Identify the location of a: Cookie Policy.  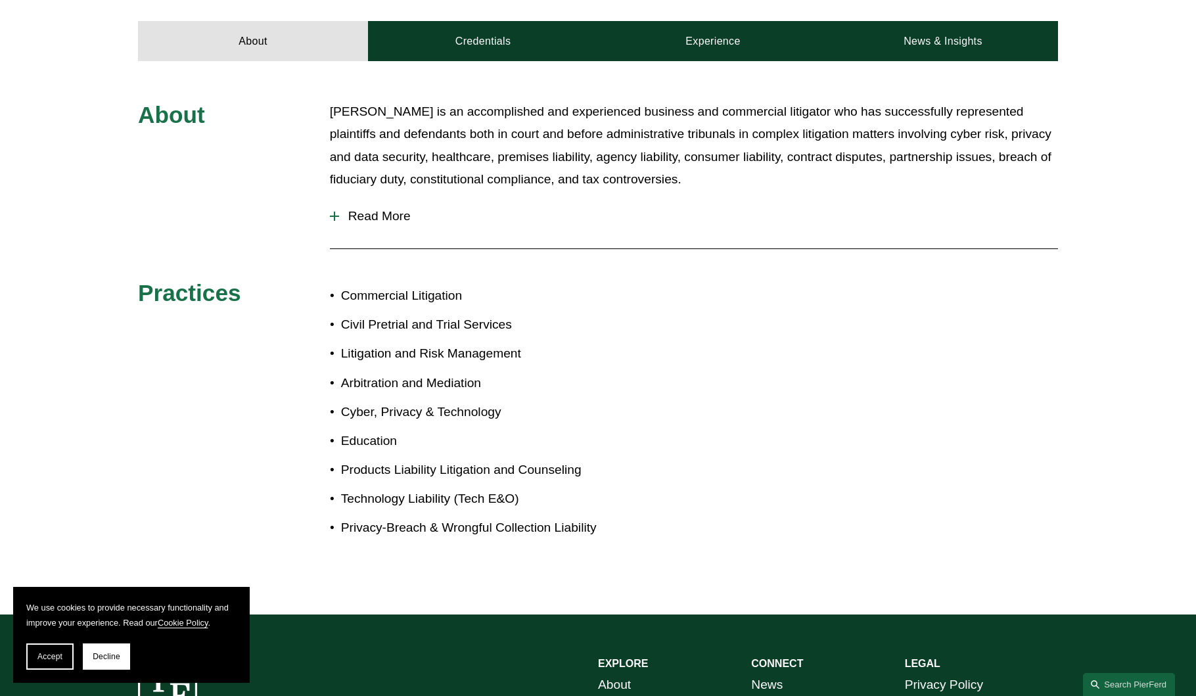
(183, 623).